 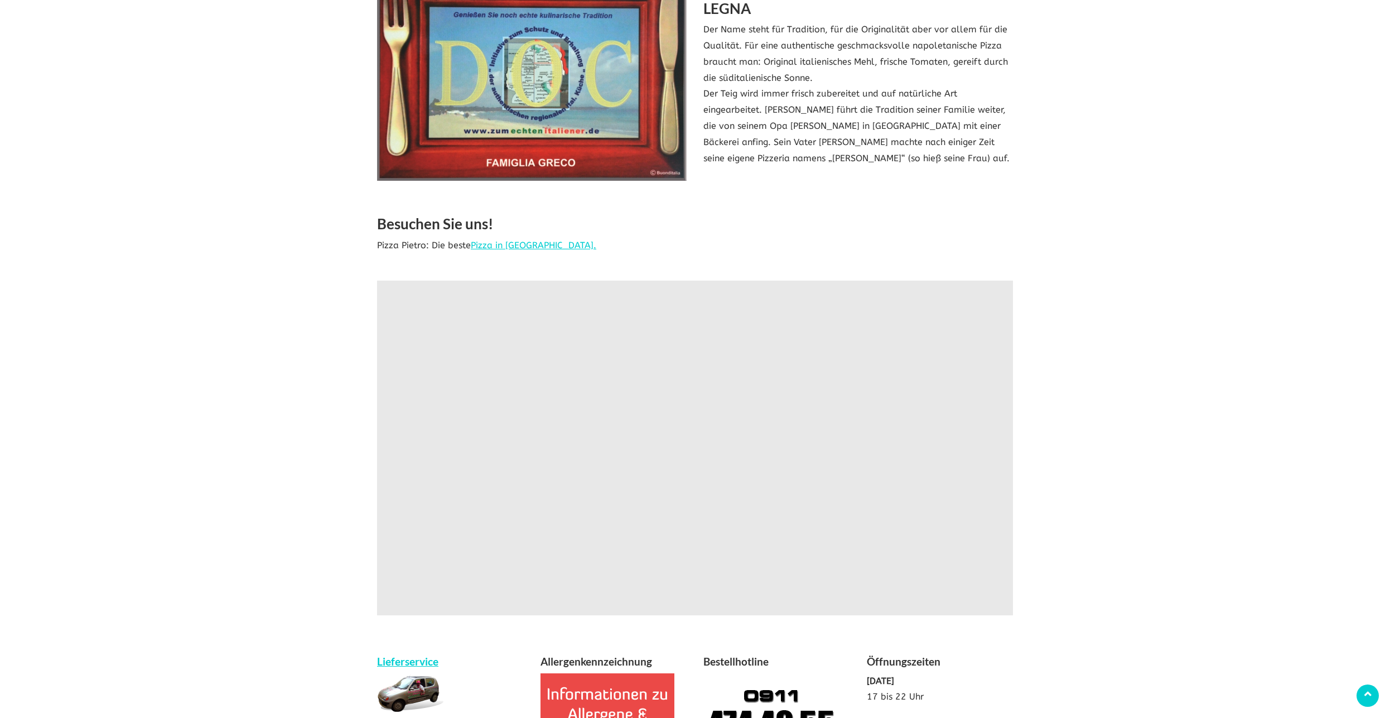 What do you see at coordinates (614, 663) in the screenshot?
I see `h4: Allergenkennzeichnung` at bounding box center [614, 663].